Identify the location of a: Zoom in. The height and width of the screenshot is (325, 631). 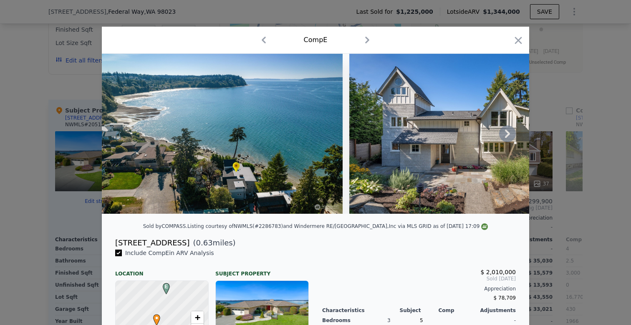
(197, 318).